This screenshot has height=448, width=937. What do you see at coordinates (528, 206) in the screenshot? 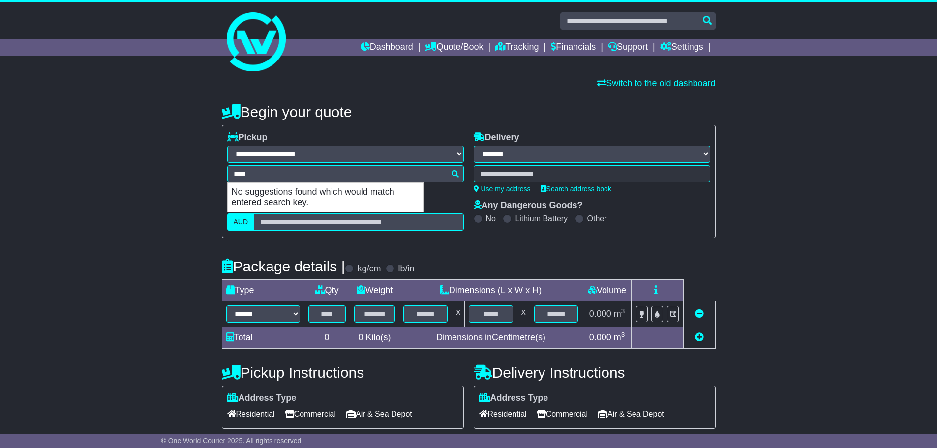
I see `label: Any Dangerous Goods?` at bounding box center [528, 206].